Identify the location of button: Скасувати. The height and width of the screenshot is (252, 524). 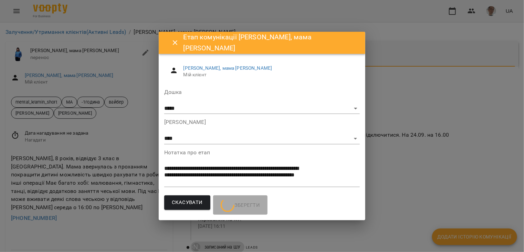
(187, 202).